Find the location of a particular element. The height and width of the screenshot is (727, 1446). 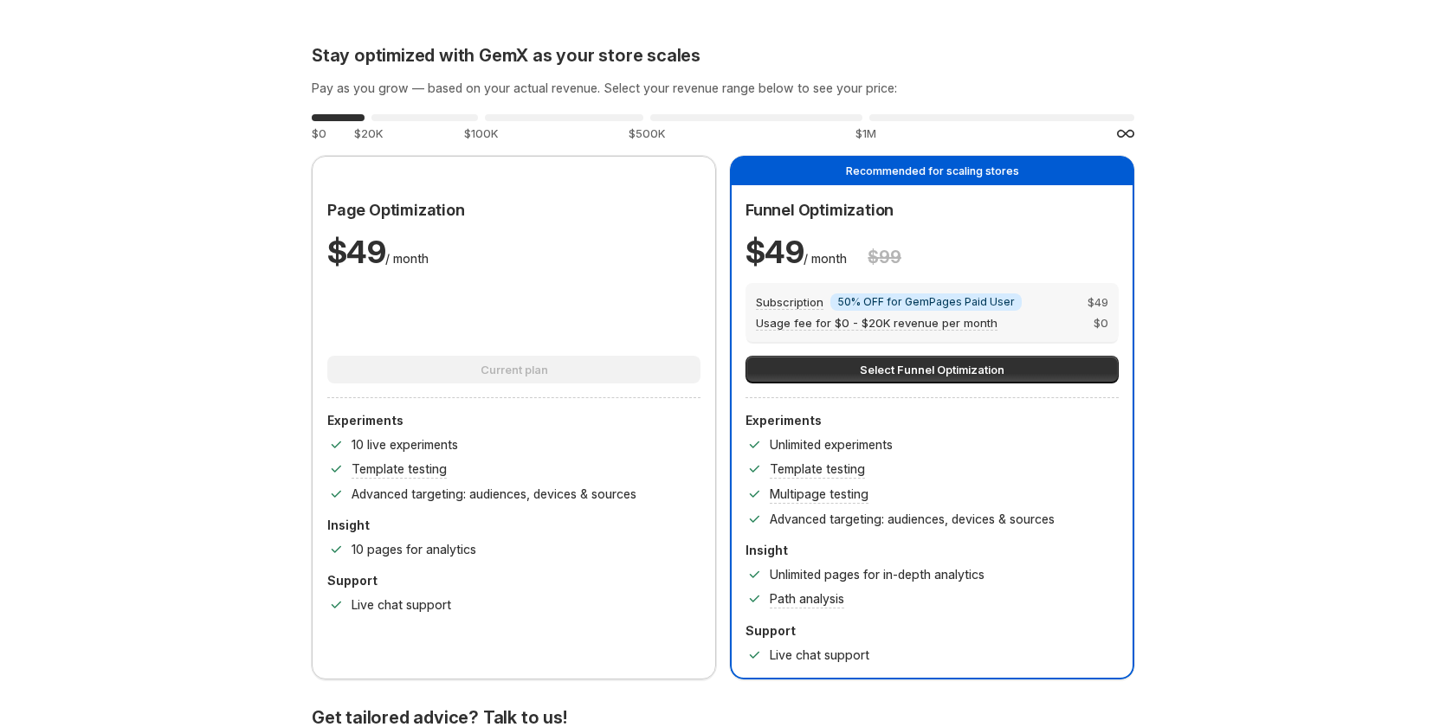

span: 50% OFF for GemPages Paid User is located at coordinates (926, 302).